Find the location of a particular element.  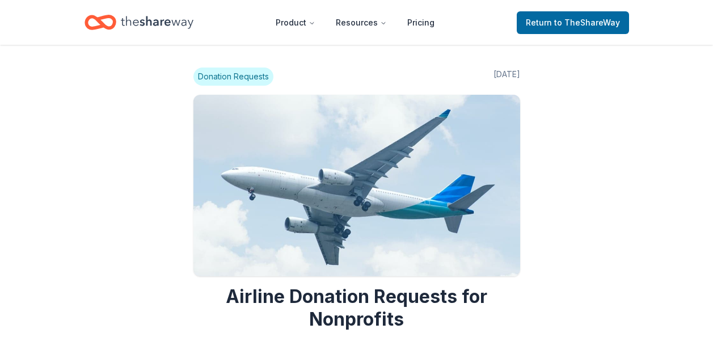

h1: Airline Donation Requests for Nonprofits is located at coordinates (357, 308).